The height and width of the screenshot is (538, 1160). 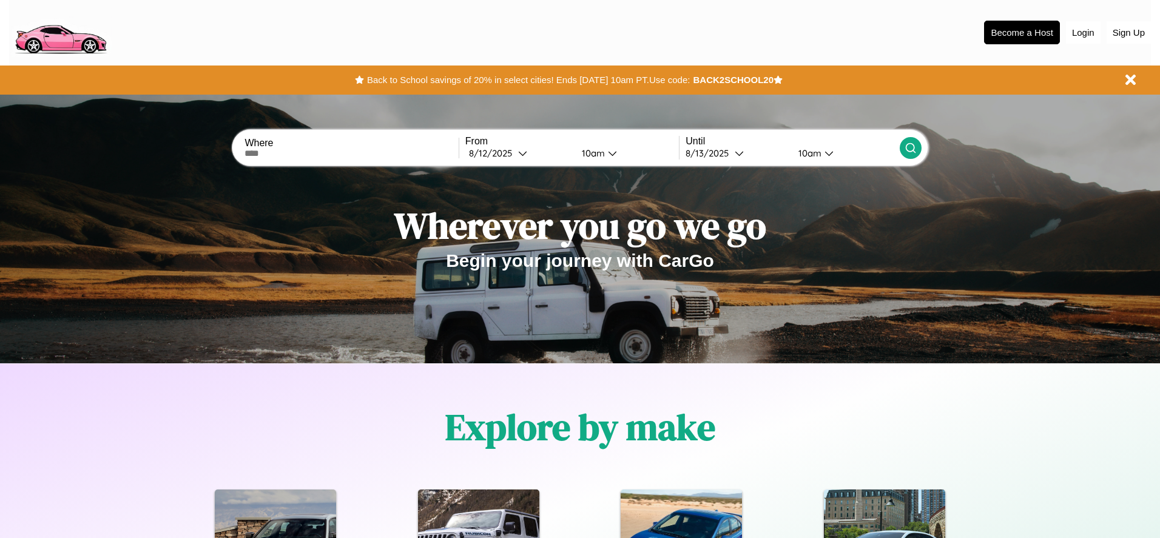 I want to click on b: BACK2SCHOOL20, so click(x=733, y=79).